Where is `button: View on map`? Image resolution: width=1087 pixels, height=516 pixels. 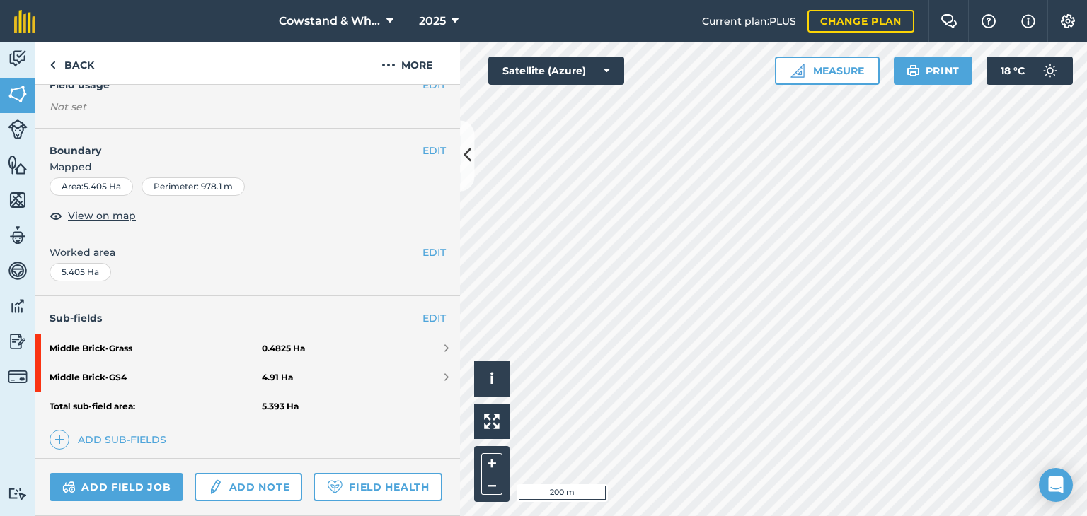 button: View on map is located at coordinates (93, 216).